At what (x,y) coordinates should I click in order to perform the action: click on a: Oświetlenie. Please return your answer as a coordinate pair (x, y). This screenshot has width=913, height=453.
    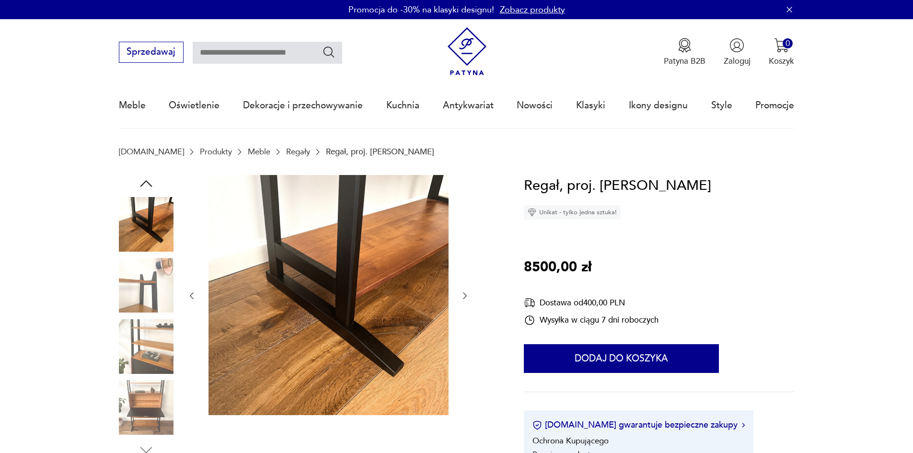
    Looking at the image, I should click on (194, 105).